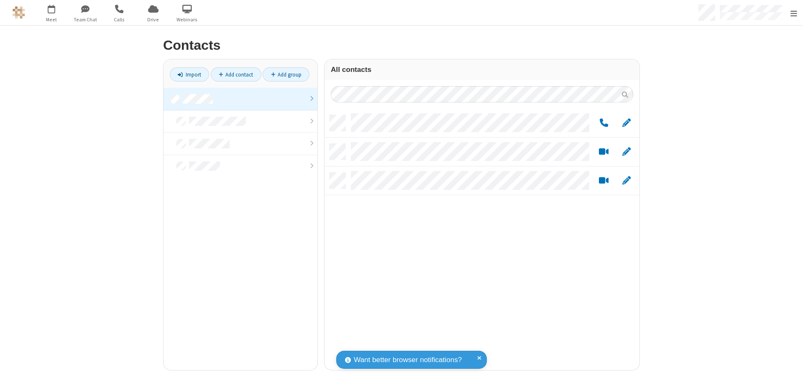 This screenshot has height=383, width=803. What do you see at coordinates (85, 20) in the screenshot?
I see `span: Team Chat` at bounding box center [85, 20].